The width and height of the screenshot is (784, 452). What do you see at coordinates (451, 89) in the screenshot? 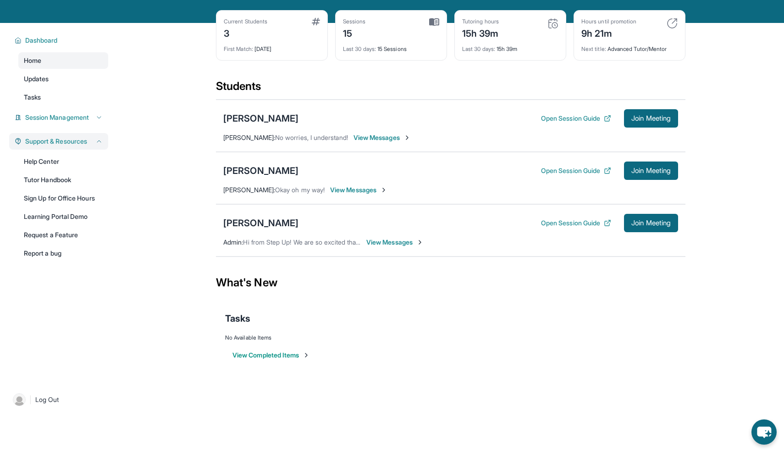
I see `div: Students` at bounding box center [451, 89].